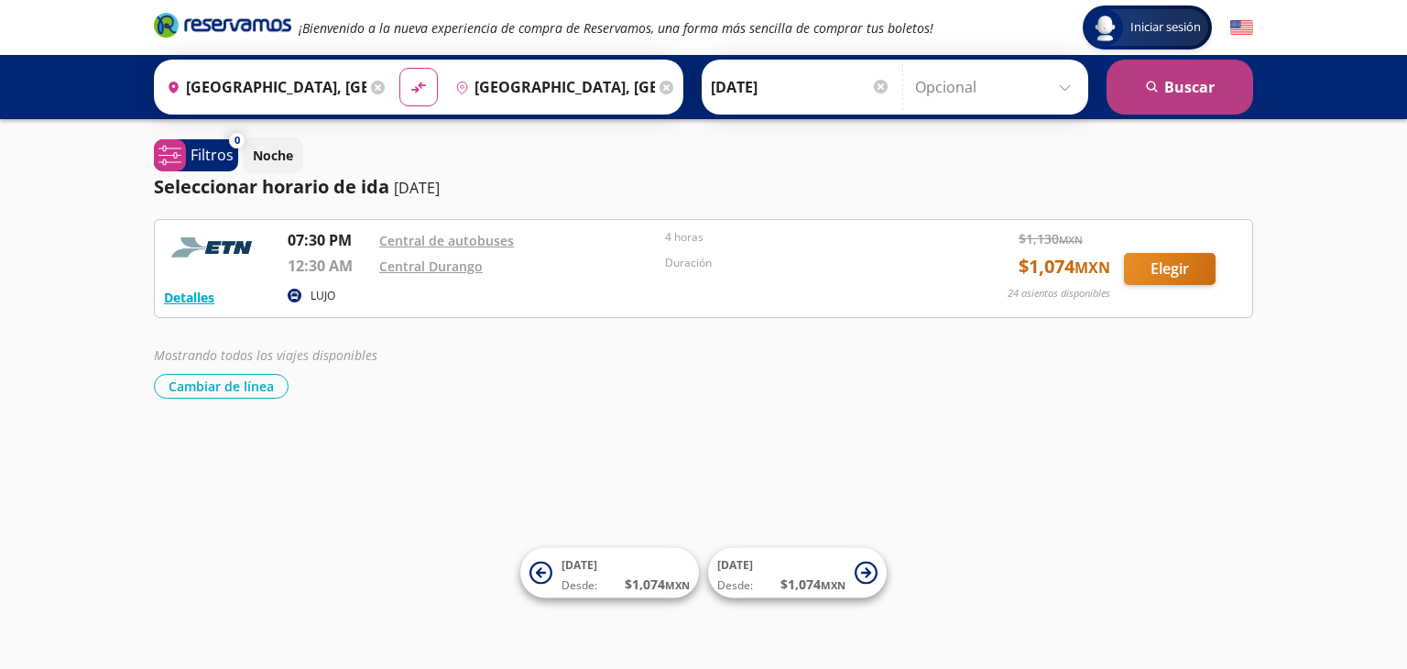  I want to click on p: Duración, so click(803, 263).